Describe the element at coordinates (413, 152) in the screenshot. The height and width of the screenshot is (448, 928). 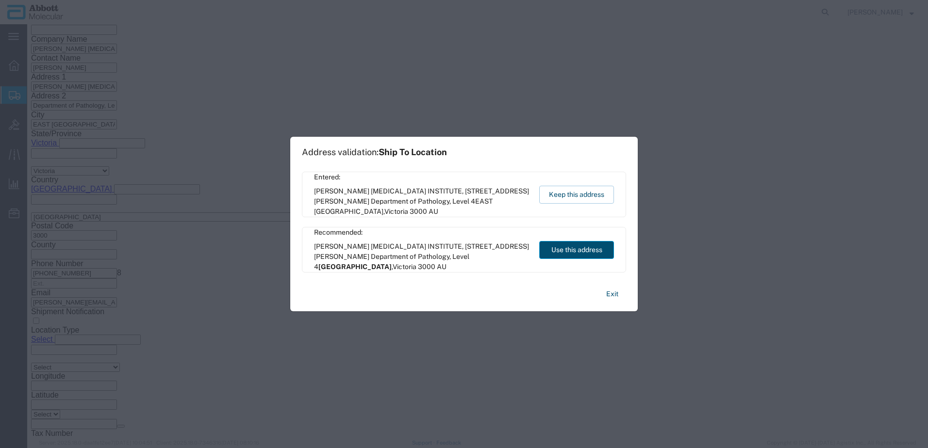
I see `span: Ship To Location` at that location.